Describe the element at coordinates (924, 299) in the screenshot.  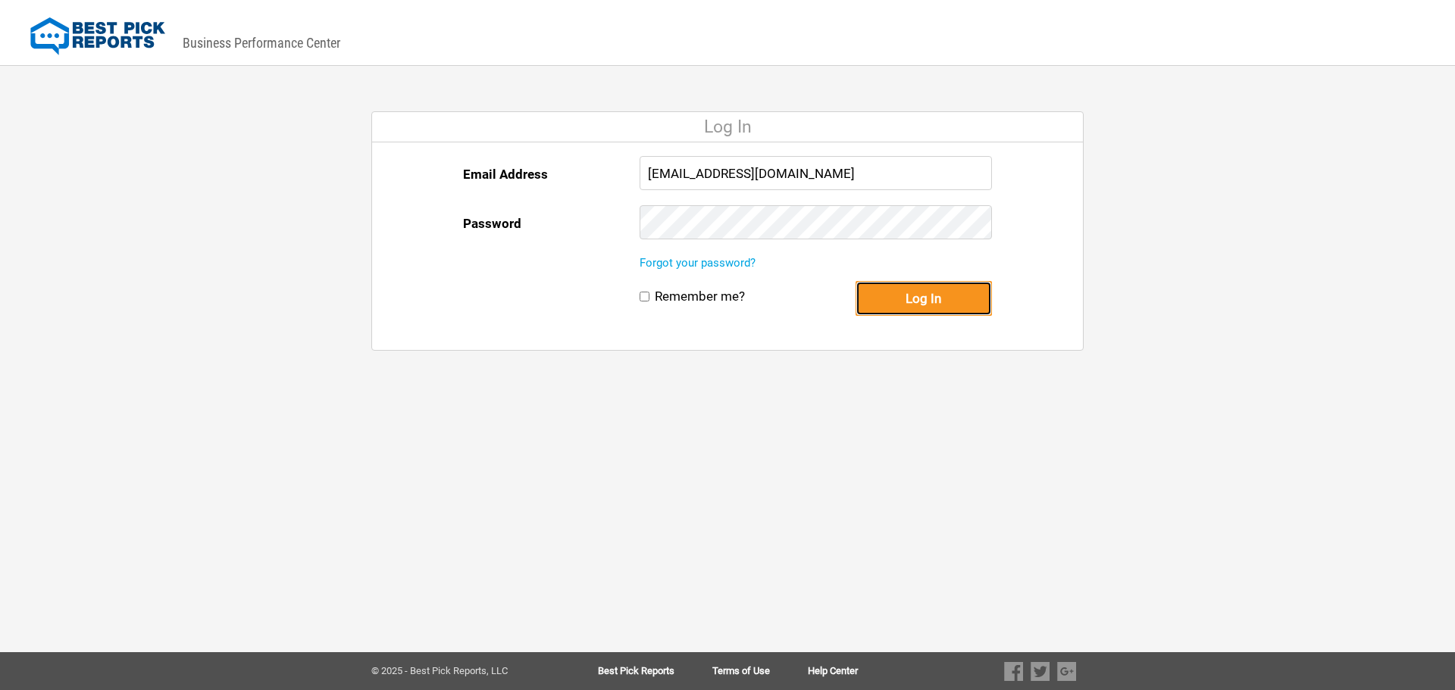
I see `button: Log In` at that location.